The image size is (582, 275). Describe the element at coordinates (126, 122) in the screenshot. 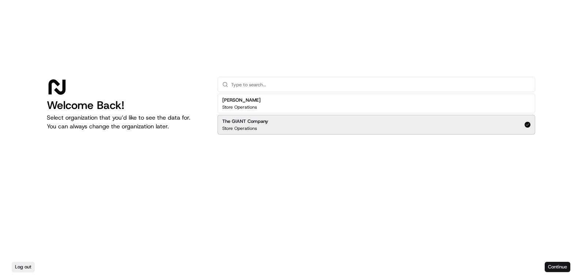

I see `p: Select organization that you’d like to see the data for. You can always change the organization l...` at that location.